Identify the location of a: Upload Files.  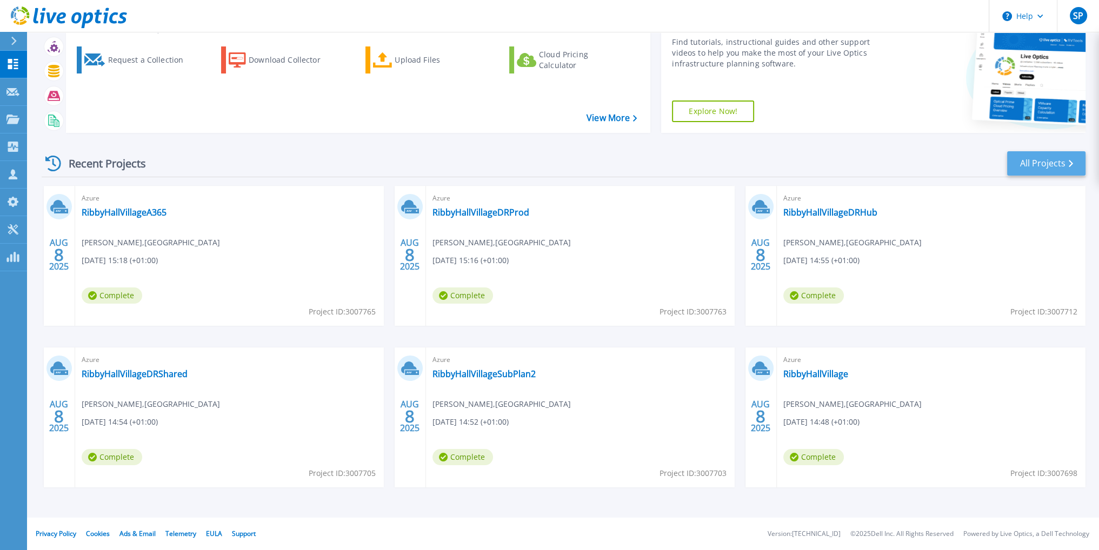
(425, 60).